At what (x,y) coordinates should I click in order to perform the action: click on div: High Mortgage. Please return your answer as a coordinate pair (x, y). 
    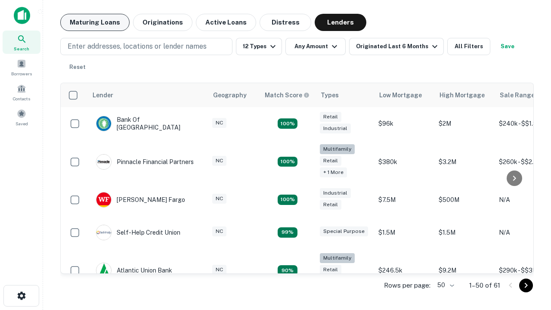
    Looking at the image, I should click on (462, 95).